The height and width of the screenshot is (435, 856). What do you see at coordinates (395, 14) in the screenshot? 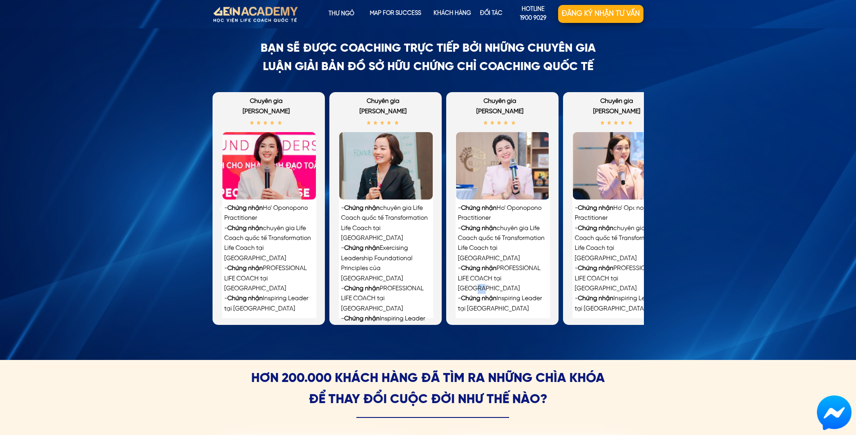
I see `p: map for success` at bounding box center [395, 14].